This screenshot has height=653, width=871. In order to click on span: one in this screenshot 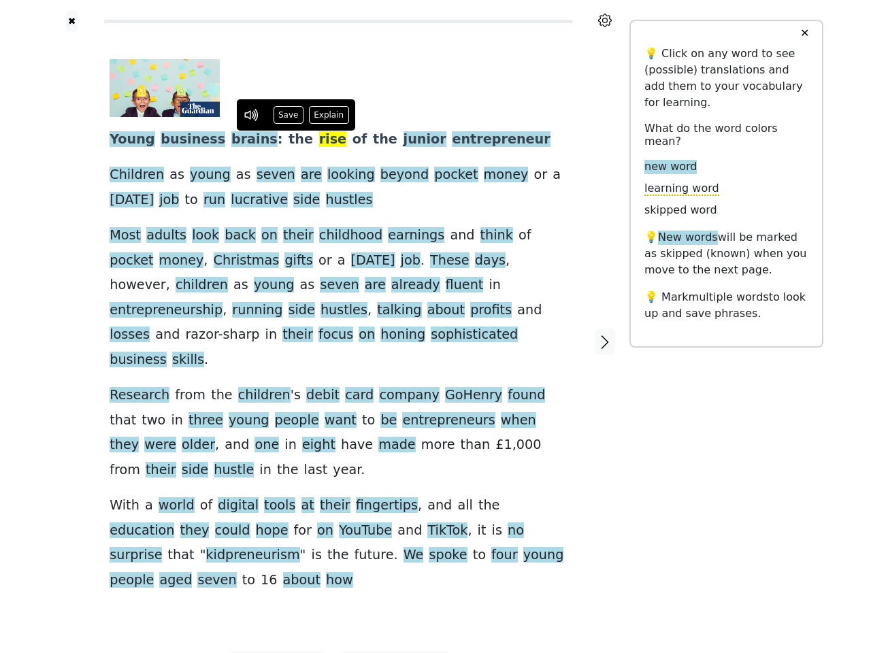, I will do `click(267, 445)`.